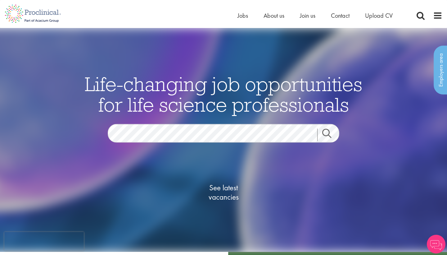 Image resolution: width=447 pixels, height=255 pixels. Describe the element at coordinates (224, 94) in the screenshot. I see `span: Life-changing job opportunities for life science professionals` at that location.